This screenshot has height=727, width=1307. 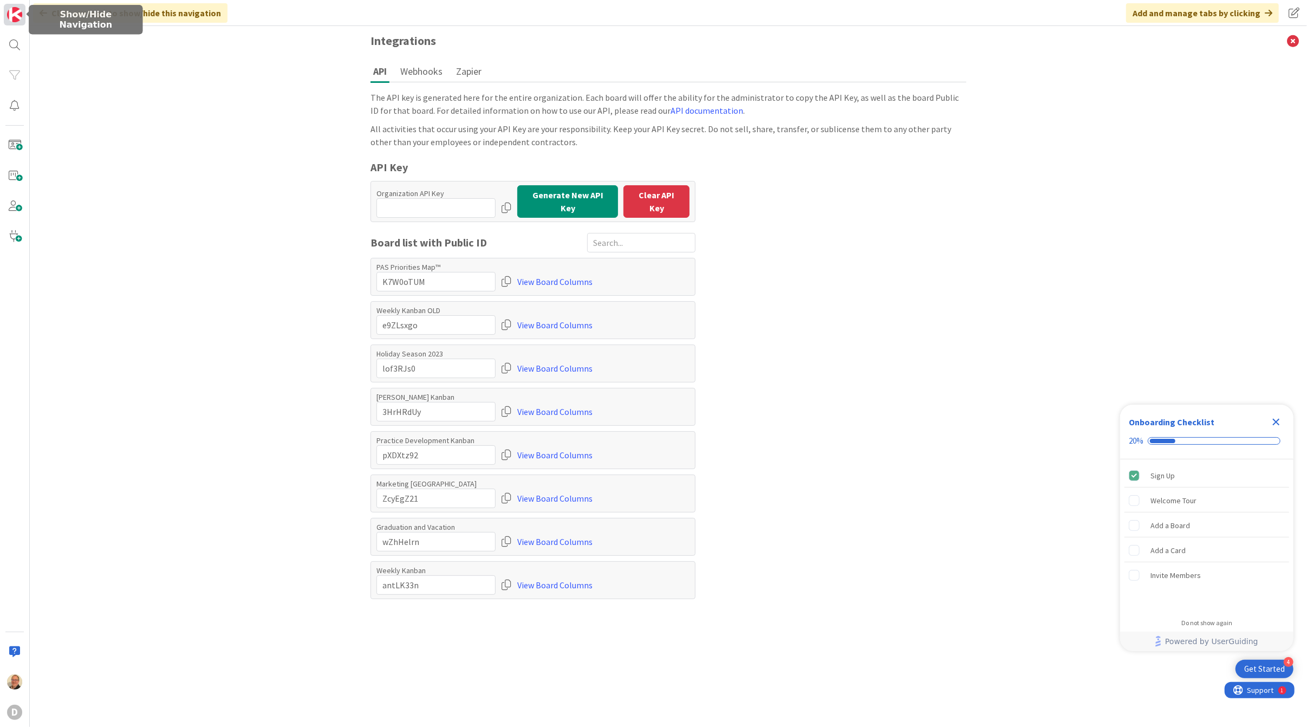 What do you see at coordinates (436, 527) in the screenshot?
I see `label: Graduation and Vacation` at bounding box center [436, 527].